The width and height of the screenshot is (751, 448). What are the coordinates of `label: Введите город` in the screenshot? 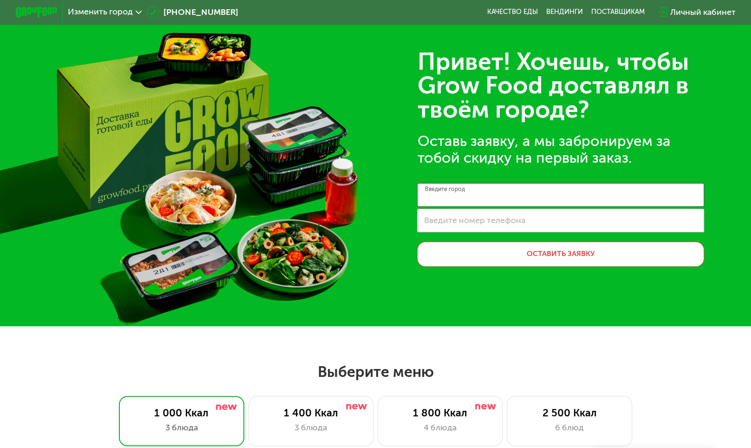 It's located at (445, 189).